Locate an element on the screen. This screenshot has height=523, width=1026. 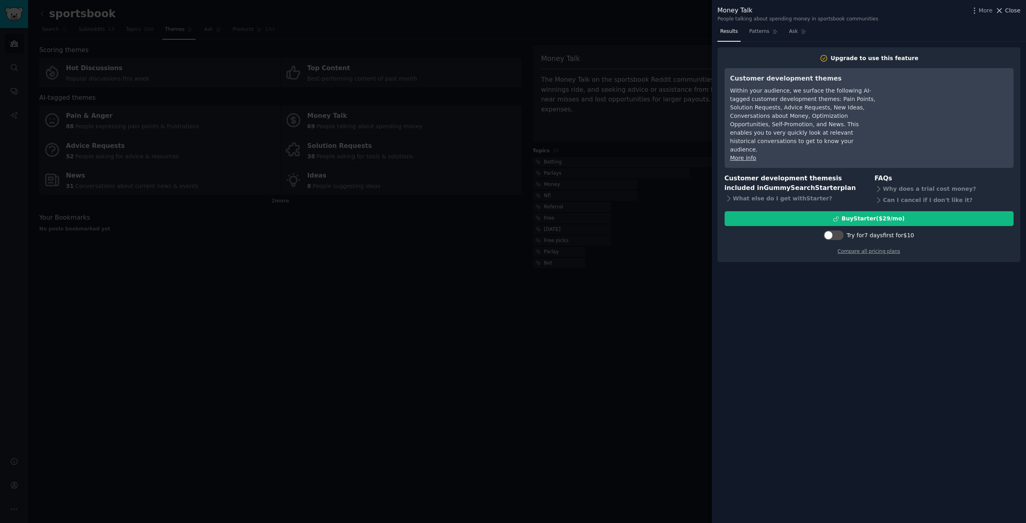
div: Upgrade to use this feature is located at coordinates (874, 58).